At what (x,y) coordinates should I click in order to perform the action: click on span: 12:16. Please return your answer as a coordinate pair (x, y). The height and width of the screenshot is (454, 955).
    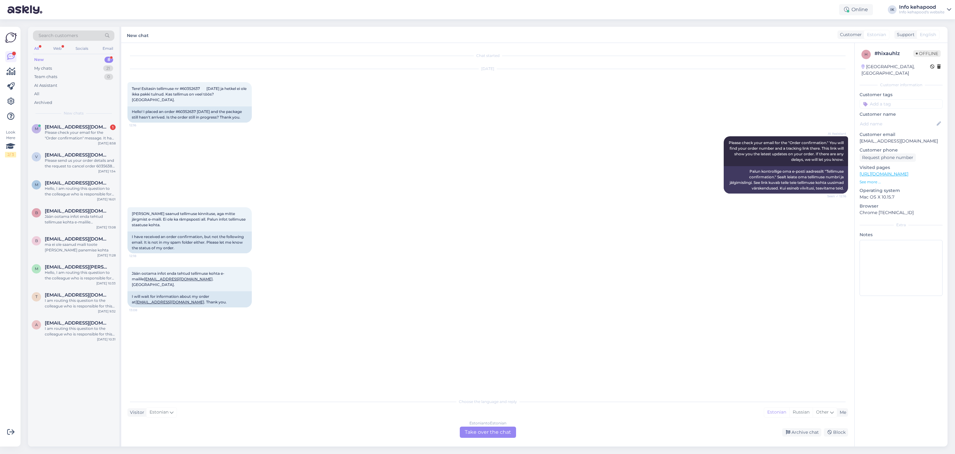
    Looking at the image, I should click on (141, 125).